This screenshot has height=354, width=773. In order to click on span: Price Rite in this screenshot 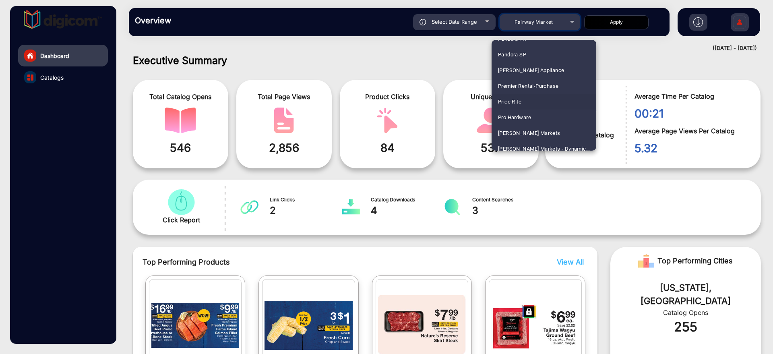, I will do `click(509, 101)`.